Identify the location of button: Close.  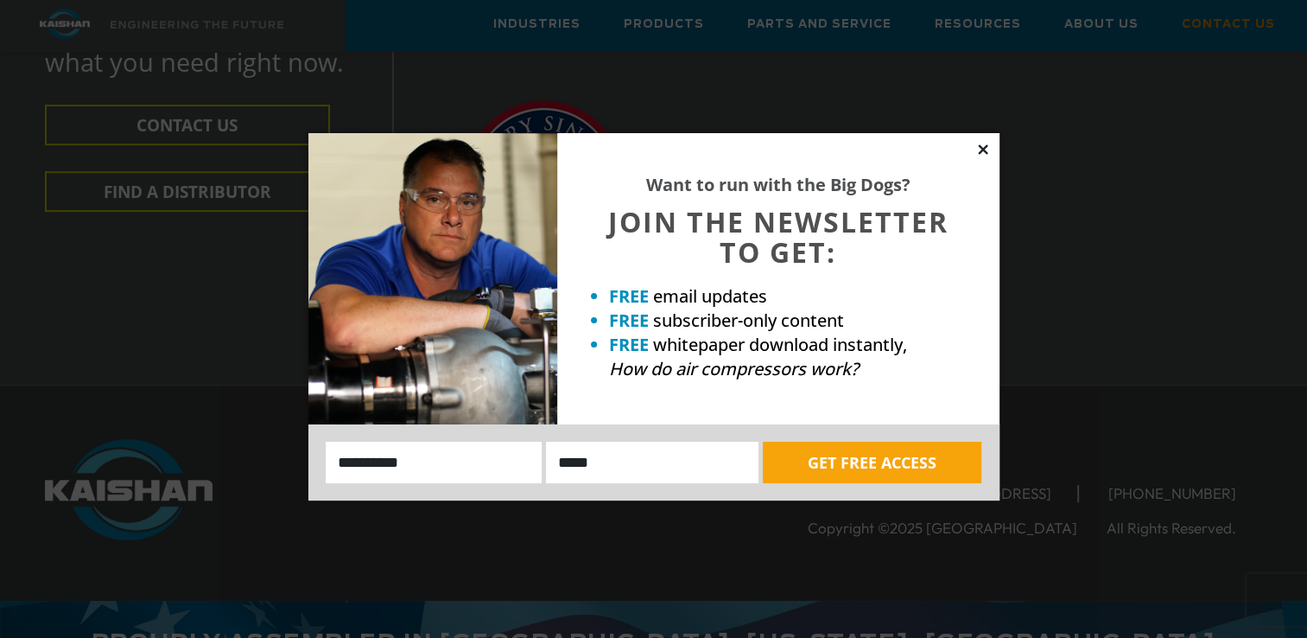
(983, 149).